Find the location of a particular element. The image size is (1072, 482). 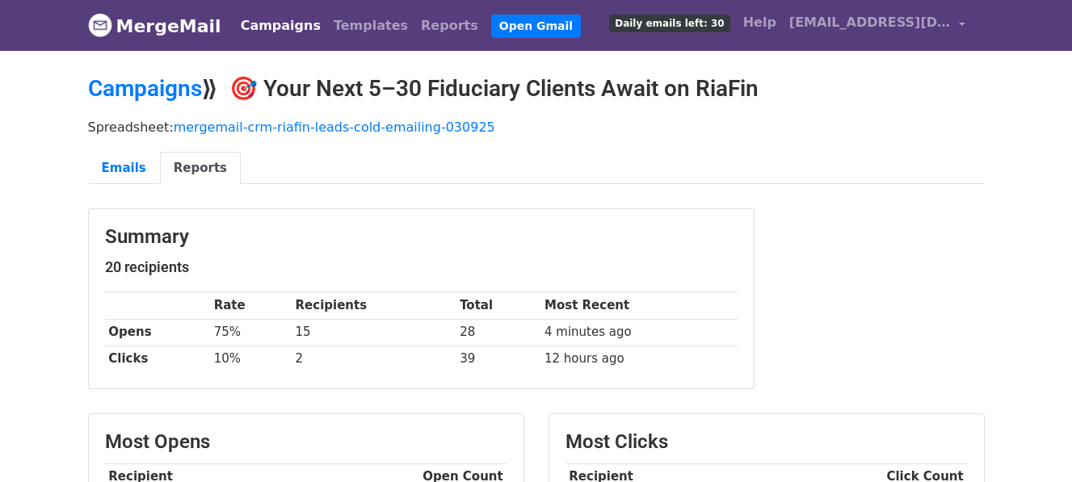

th: Recipients is located at coordinates (374, 305).